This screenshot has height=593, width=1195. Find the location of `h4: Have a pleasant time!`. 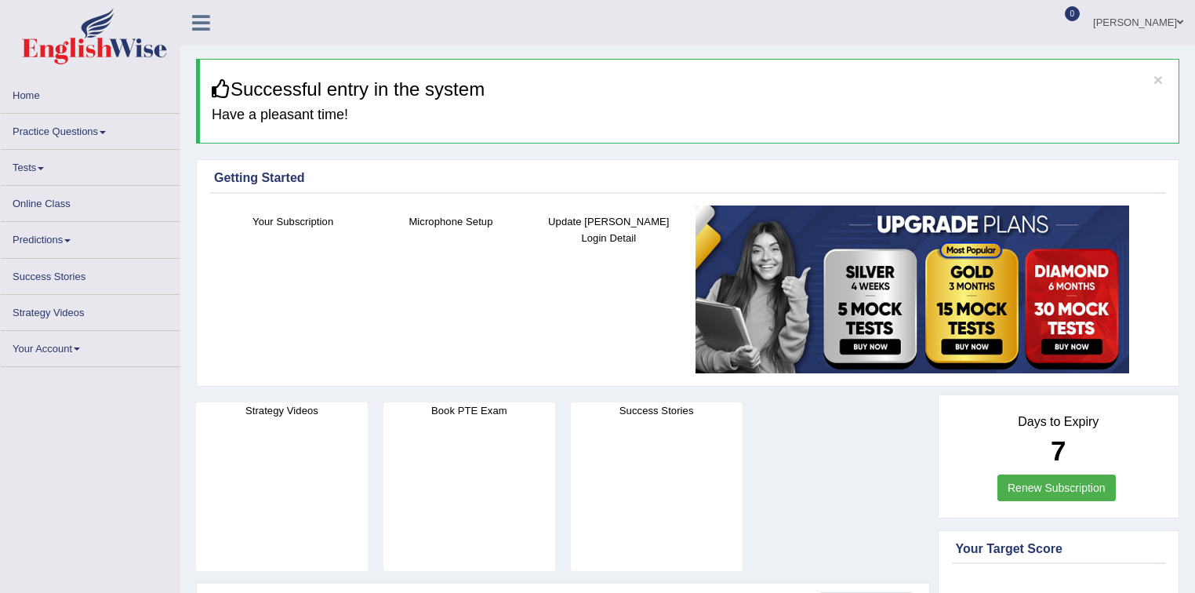

h4: Have a pleasant time! is located at coordinates (689, 115).